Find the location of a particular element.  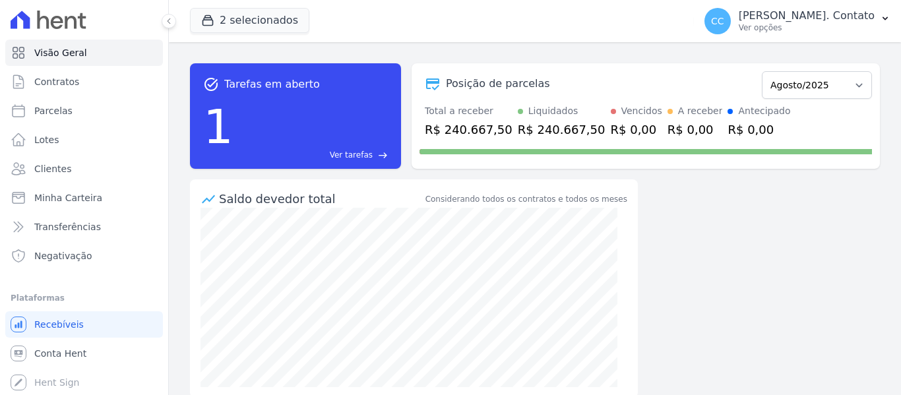

div: Considerando todos os contratos e todos os meses is located at coordinates (526, 199).